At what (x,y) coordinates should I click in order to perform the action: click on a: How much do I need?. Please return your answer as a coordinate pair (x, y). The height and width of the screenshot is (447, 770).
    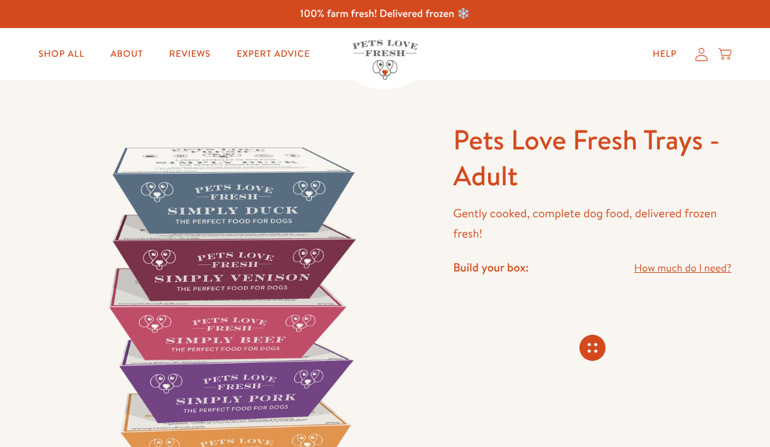
    Looking at the image, I should click on (683, 268).